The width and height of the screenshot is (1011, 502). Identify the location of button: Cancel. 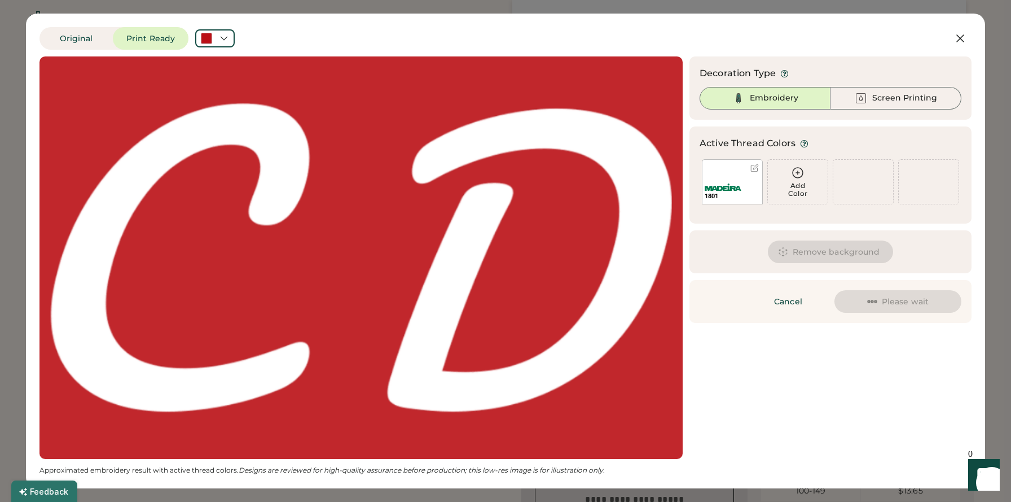
(788, 301).